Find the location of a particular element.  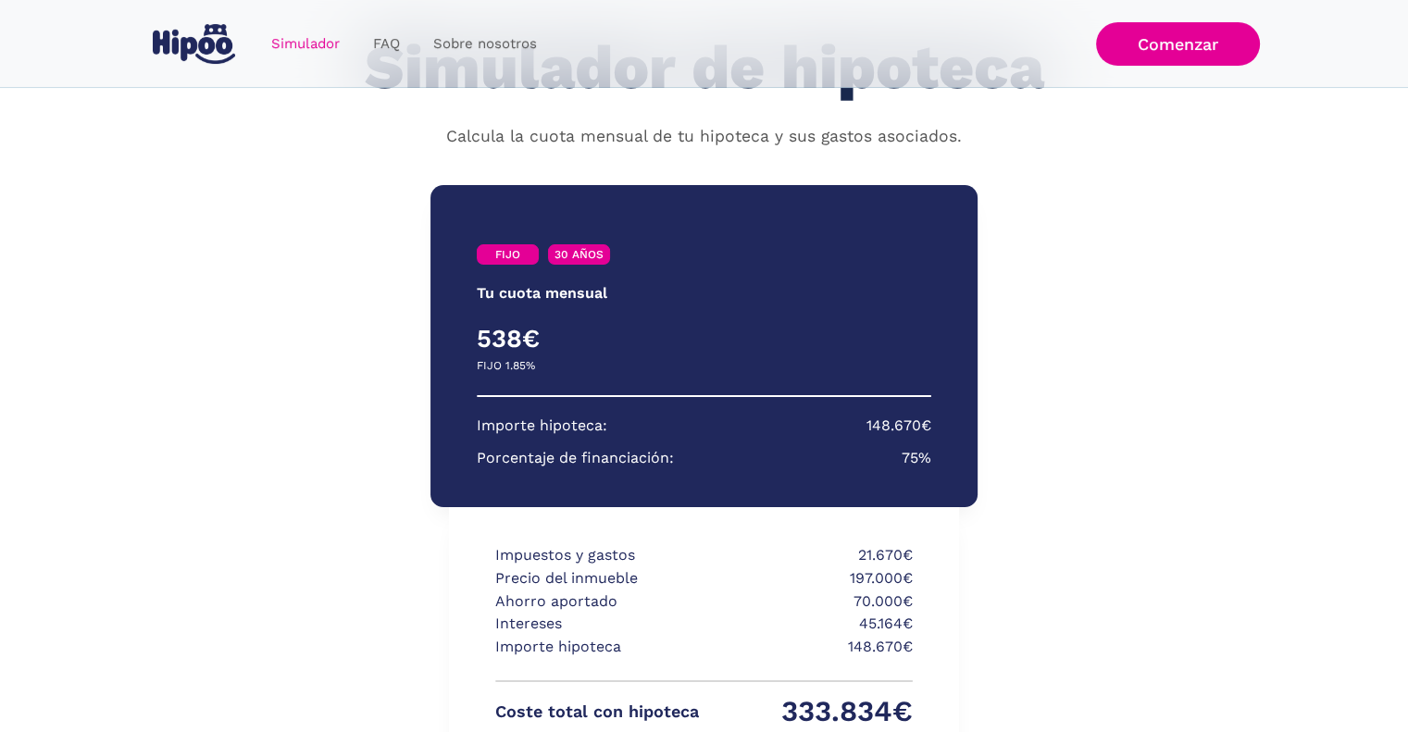

a: Sobre nosotros is located at coordinates (485, 43).